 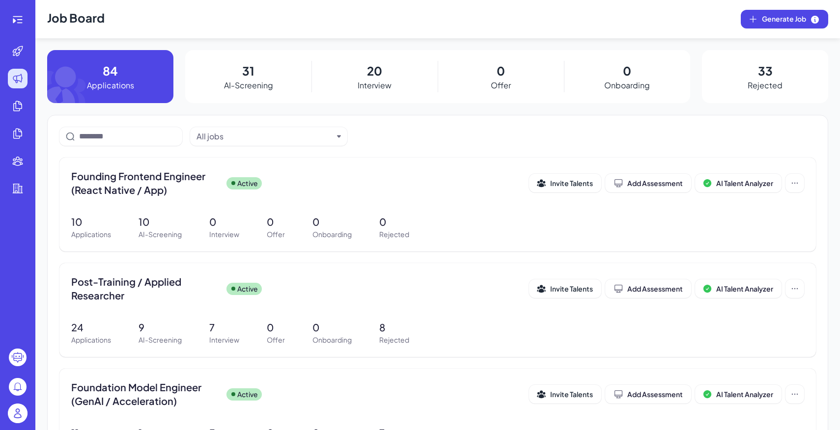 I want to click on span: Foundation Model Engineer (GenAI / Acceleration), so click(x=145, y=394).